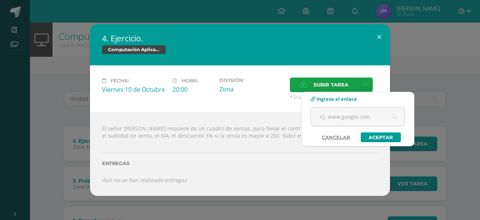  Describe the element at coordinates (190, 80) in the screenshot. I see `span: Hora:` at that location.